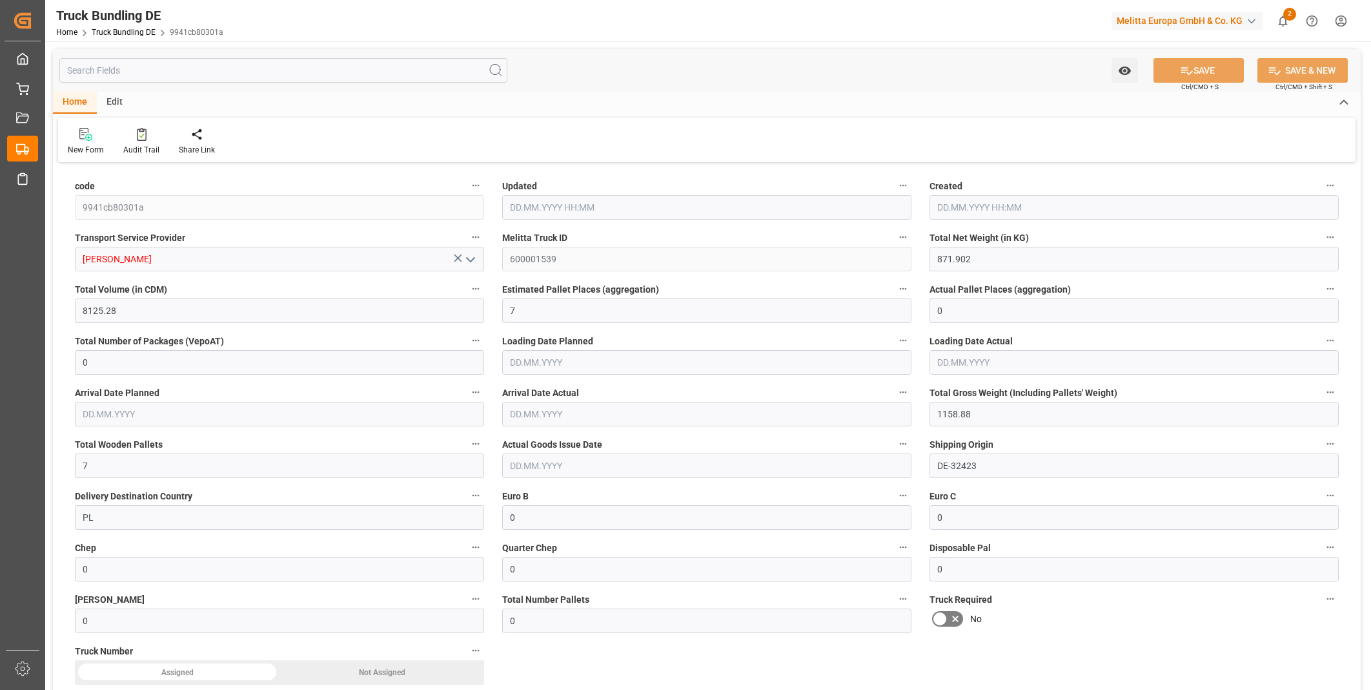 This screenshot has width=1371, height=690. What do you see at coordinates (86, 150) in the screenshot?
I see `div: New Form` at bounding box center [86, 150].